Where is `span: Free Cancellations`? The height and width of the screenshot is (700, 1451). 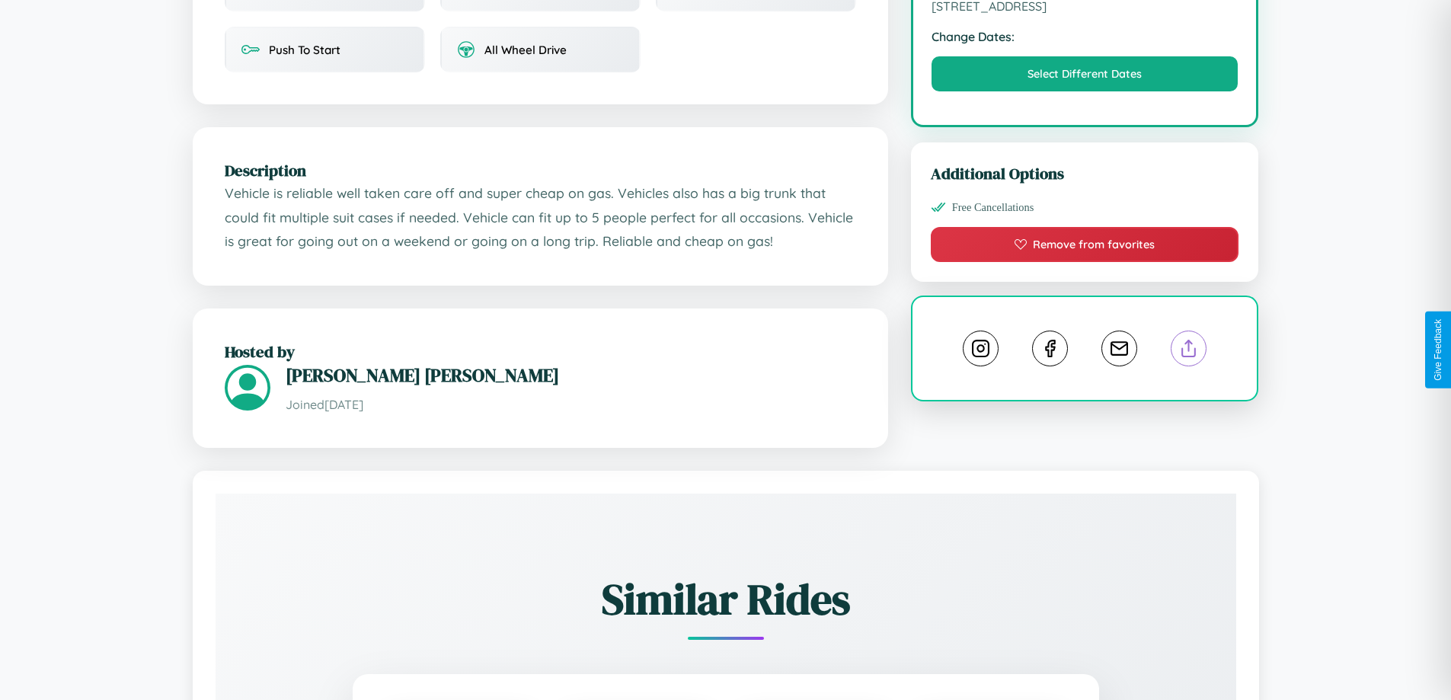 span: Free Cancellations is located at coordinates (993, 207).